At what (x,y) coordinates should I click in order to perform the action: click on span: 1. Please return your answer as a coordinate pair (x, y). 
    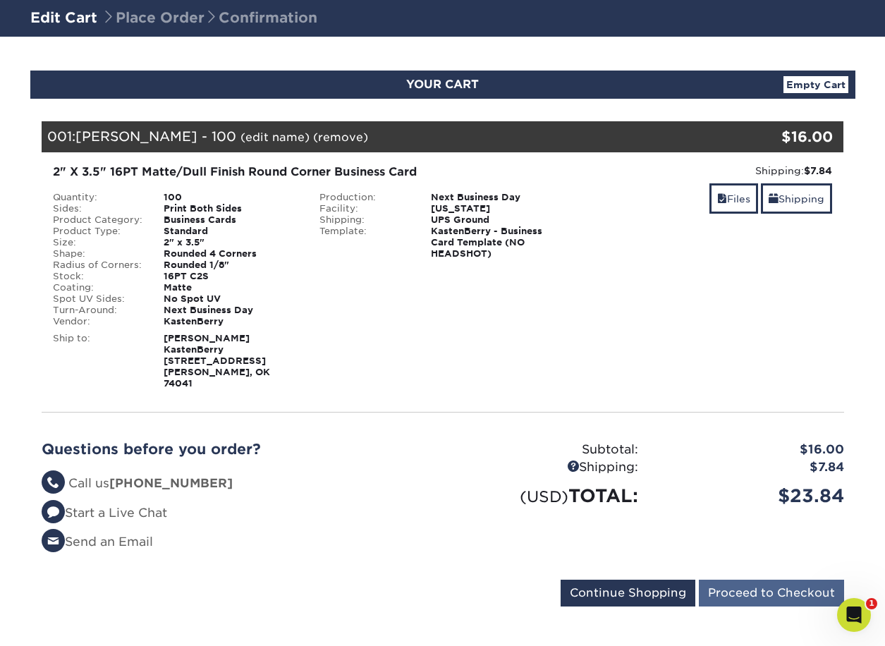
    Looking at the image, I should click on (872, 604).